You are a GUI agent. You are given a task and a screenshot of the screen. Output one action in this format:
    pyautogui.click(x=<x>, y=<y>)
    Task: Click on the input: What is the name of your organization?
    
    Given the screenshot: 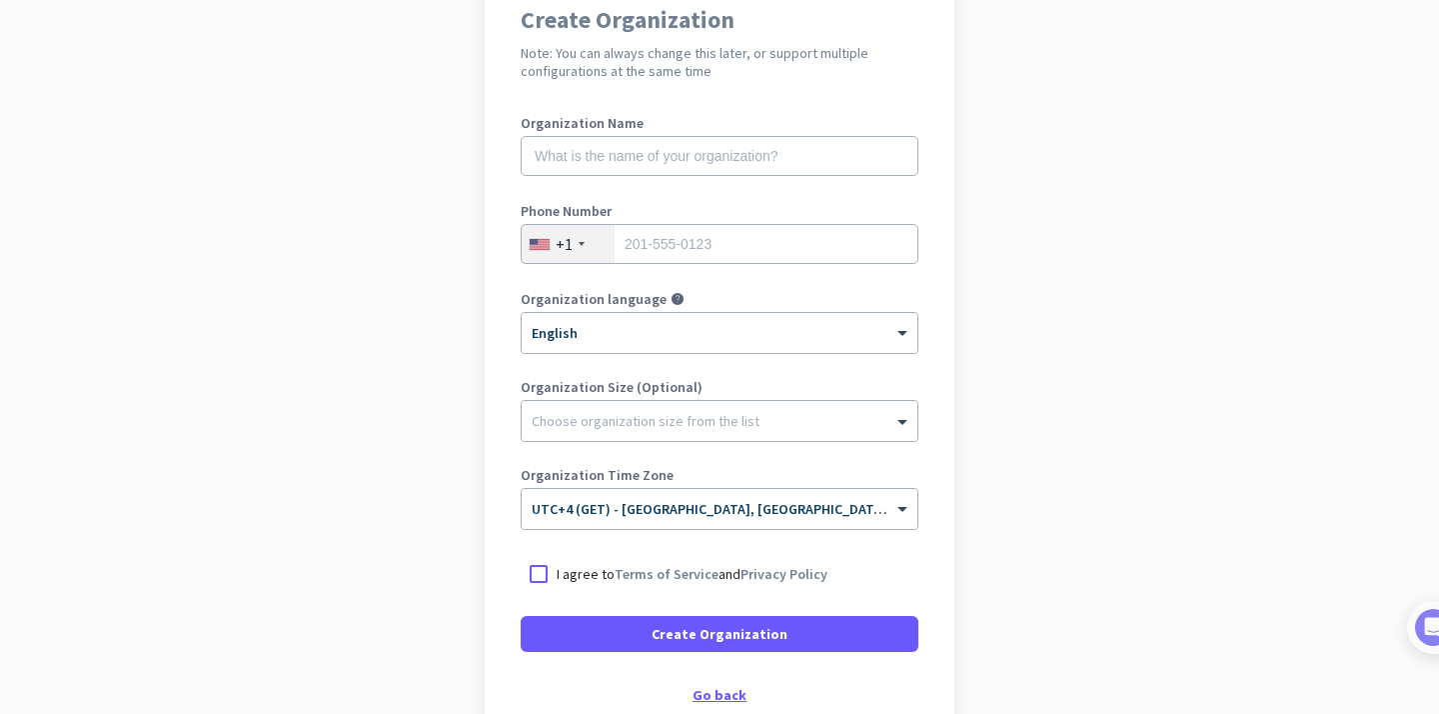 What is the action you would take?
    pyautogui.click(x=720, y=156)
    